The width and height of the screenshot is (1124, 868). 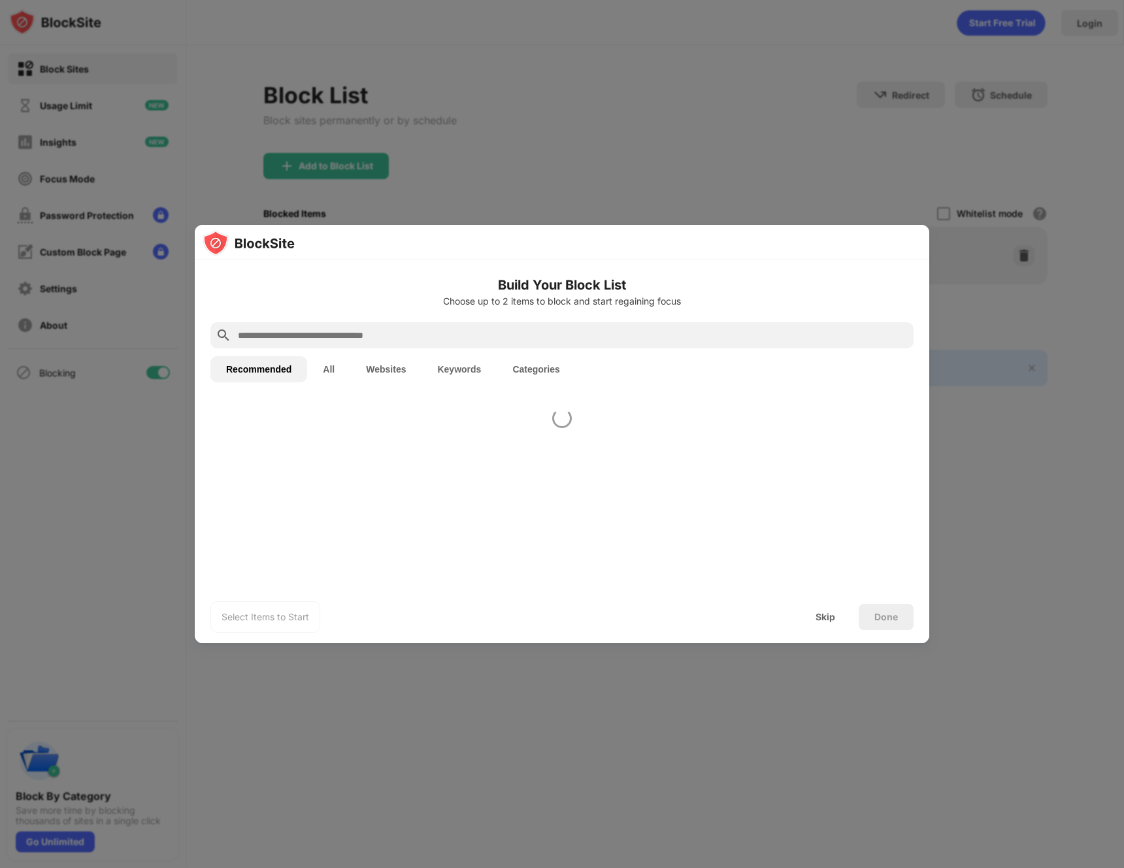 What do you see at coordinates (224, 335) in the screenshot?
I see `img: search.svg` at bounding box center [224, 335].